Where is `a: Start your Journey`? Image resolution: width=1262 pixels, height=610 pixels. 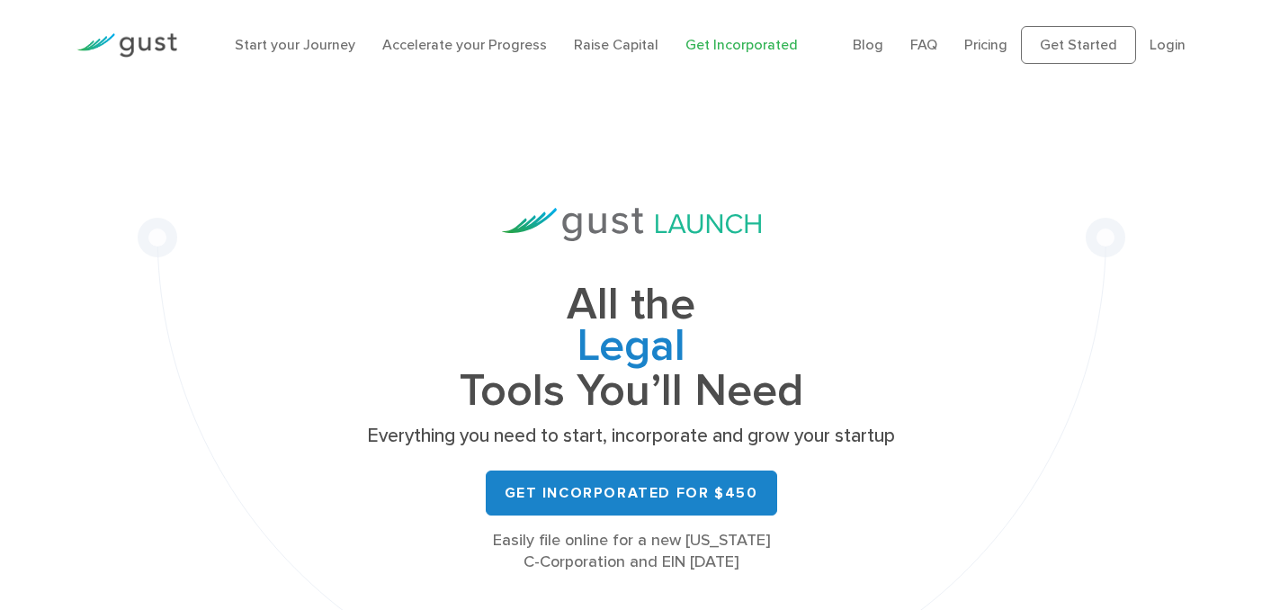 a: Start your Journey is located at coordinates (295, 44).